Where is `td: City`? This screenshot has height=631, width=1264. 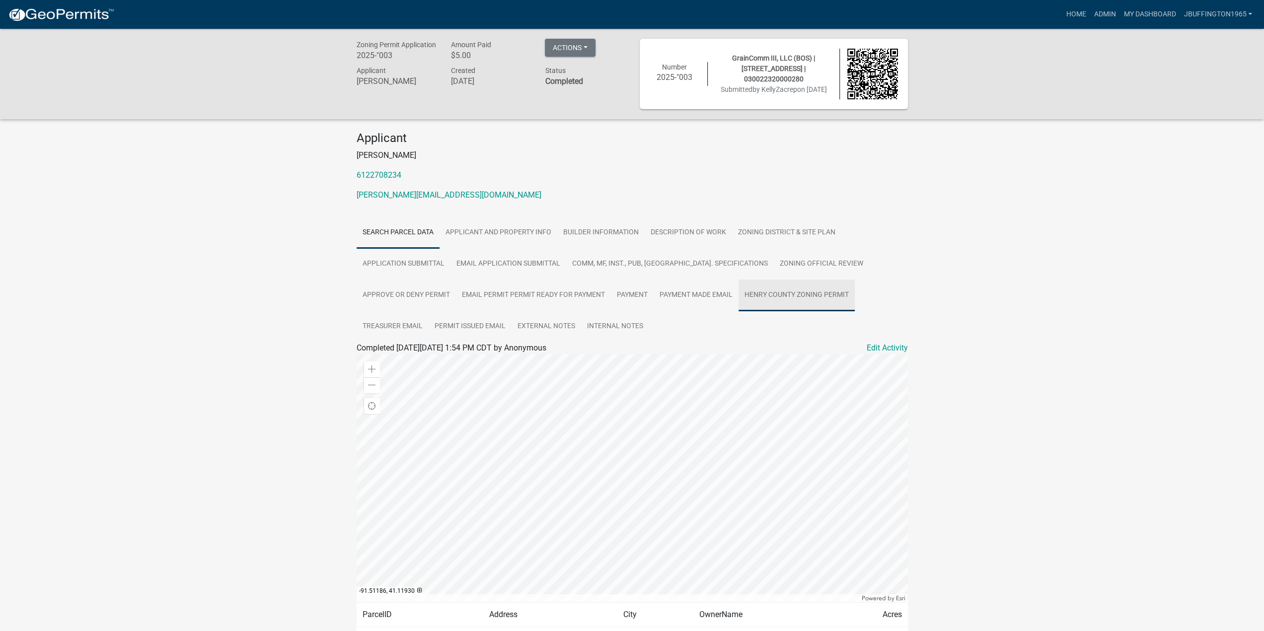 td: City is located at coordinates (655, 614).